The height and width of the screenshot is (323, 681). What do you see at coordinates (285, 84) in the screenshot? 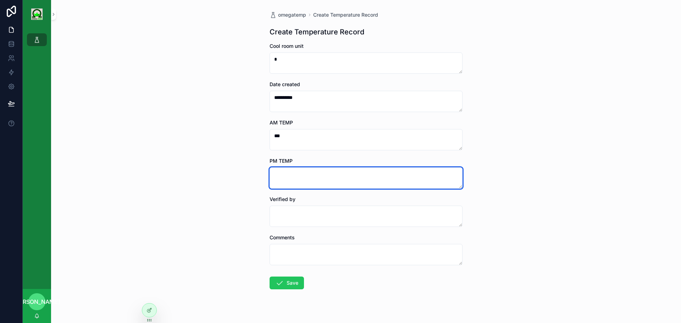
I see `span: Date created` at bounding box center [285, 84].